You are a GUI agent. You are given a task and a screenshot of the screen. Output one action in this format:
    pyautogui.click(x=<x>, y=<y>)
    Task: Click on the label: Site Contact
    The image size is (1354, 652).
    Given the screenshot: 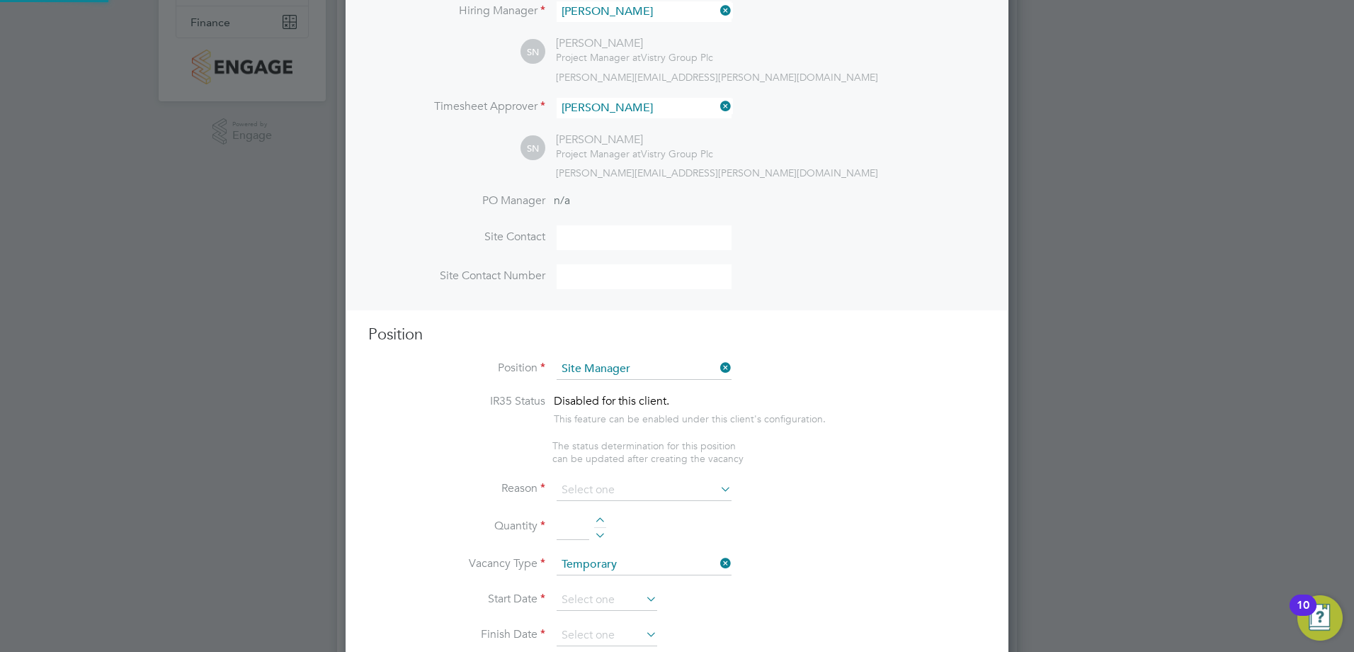 What is the action you would take?
    pyautogui.click(x=457, y=237)
    